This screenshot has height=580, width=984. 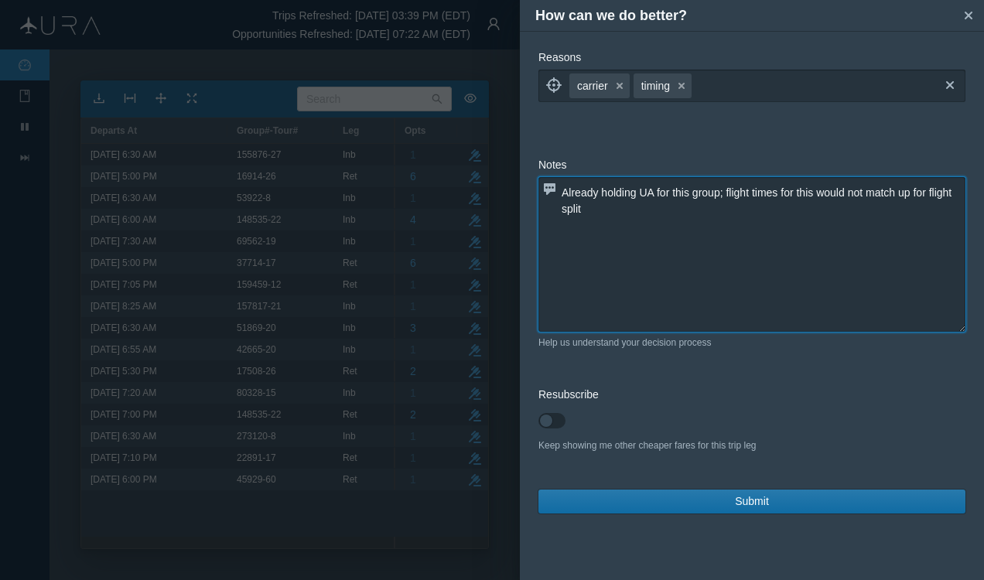 What do you see at coordinates (746, 15) in the screenshot?
I see `h4: How can we do better?` at bounding box center [746, 15].